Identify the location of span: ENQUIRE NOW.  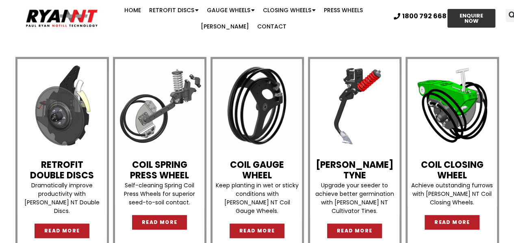
(472, 18).